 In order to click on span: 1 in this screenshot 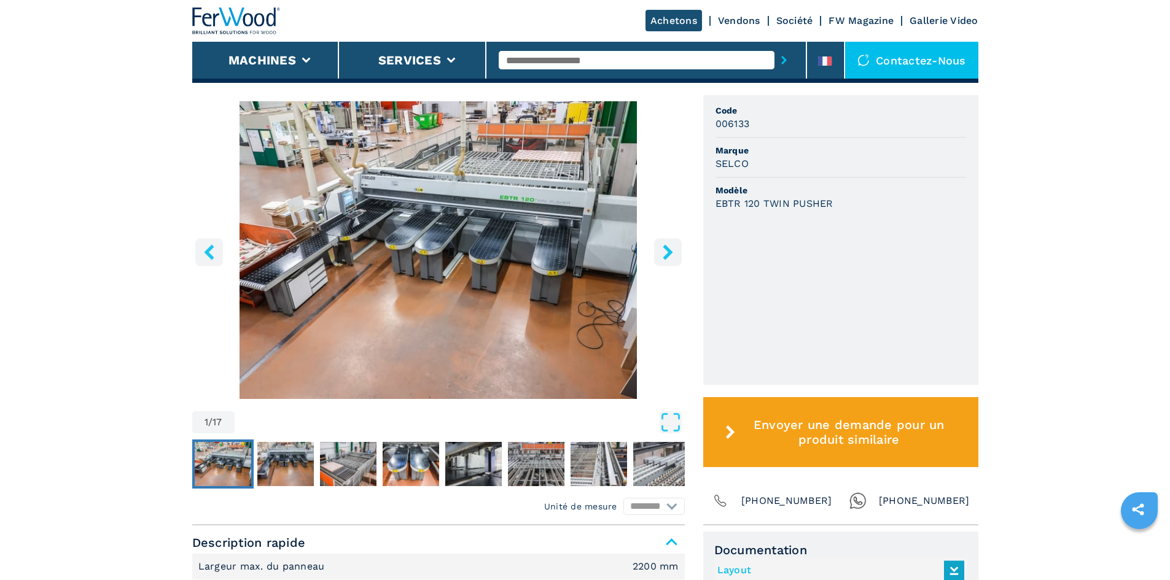, I will do `click(206, 422)`.